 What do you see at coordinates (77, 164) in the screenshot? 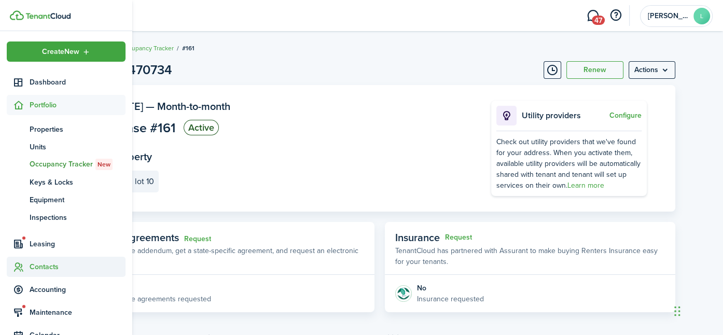
I see `span: Occupancy Tracker` at bounding box center [77, 164].